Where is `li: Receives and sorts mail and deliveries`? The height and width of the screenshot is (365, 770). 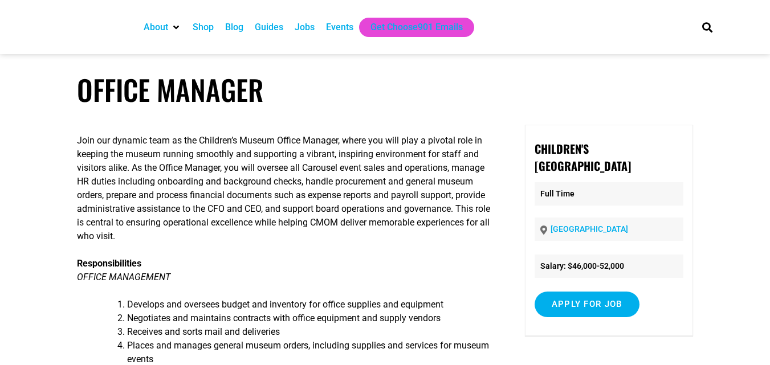
li: Receives and sorts mail and deliveries is located at coordinates (311, 332).